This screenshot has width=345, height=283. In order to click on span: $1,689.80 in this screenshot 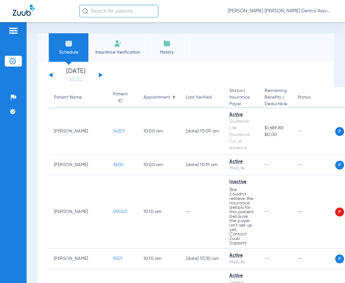, I will do `click(276, 128)`.